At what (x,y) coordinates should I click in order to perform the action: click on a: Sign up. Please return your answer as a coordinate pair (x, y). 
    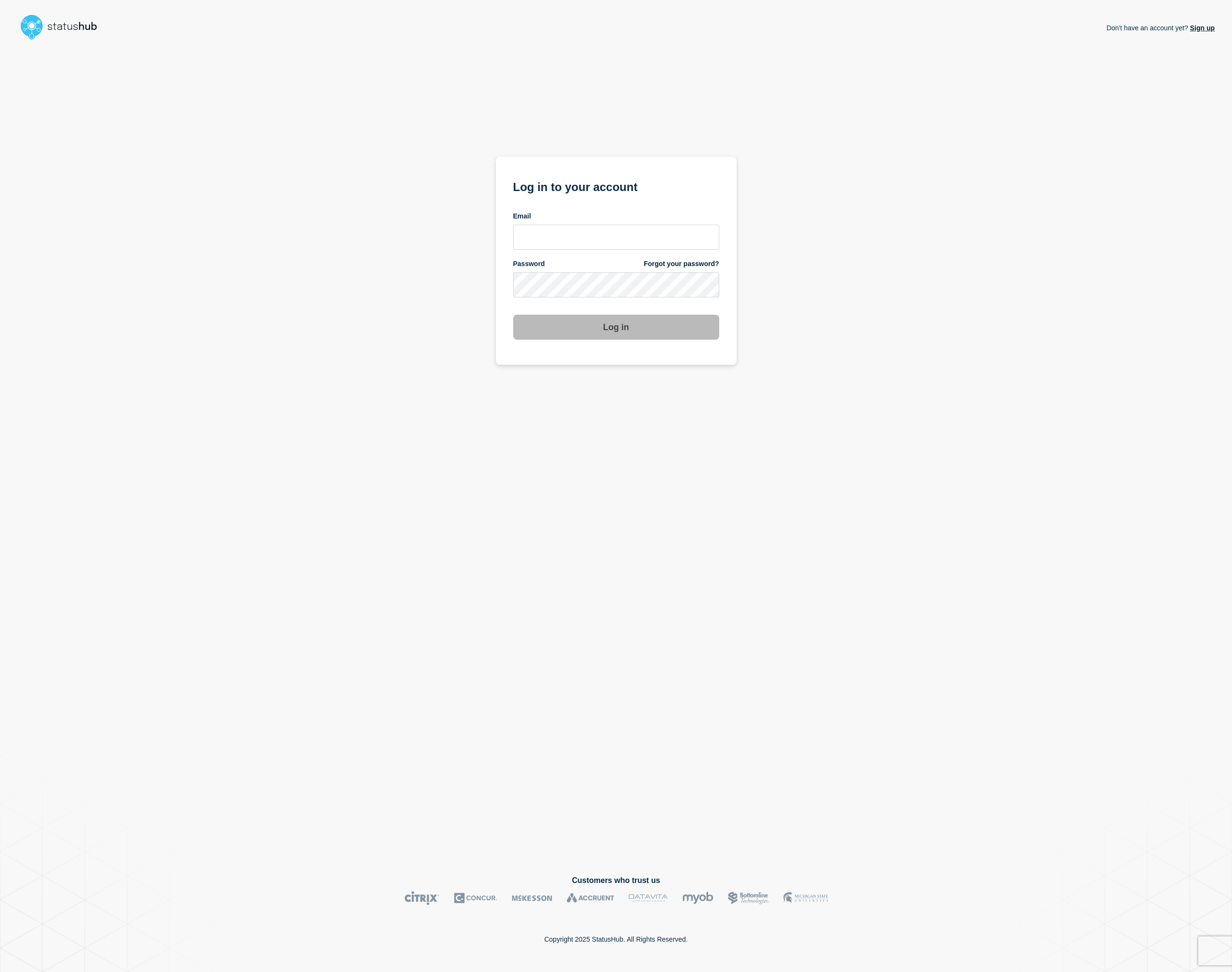
    Looking at the image, I should click on (1201, 28).